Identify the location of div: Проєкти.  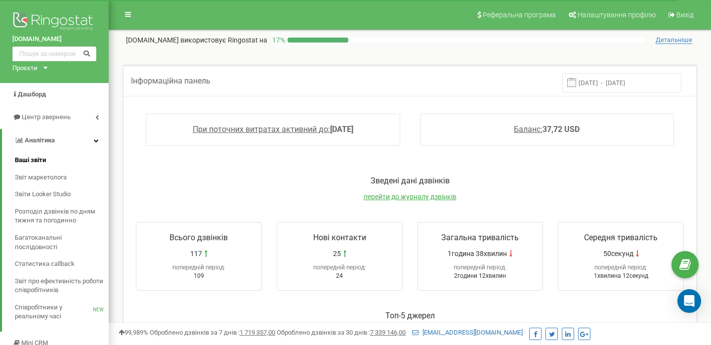
(25, 68).